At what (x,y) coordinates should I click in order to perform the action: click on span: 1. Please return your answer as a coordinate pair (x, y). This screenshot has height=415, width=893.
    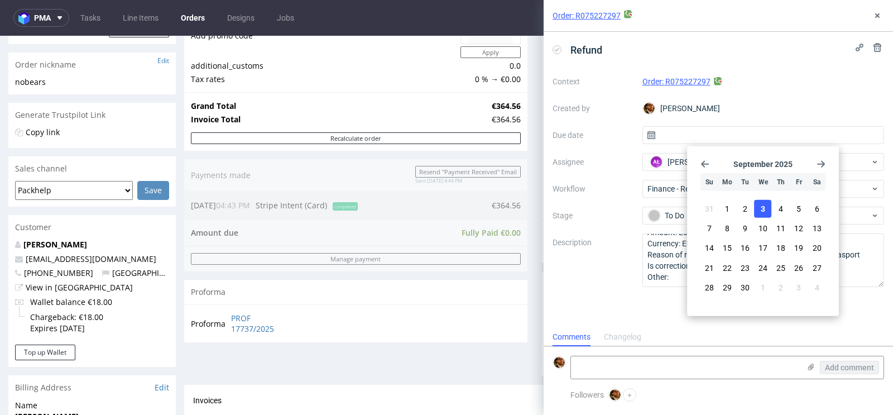
    Looking at the image, I should click on (763, 287).